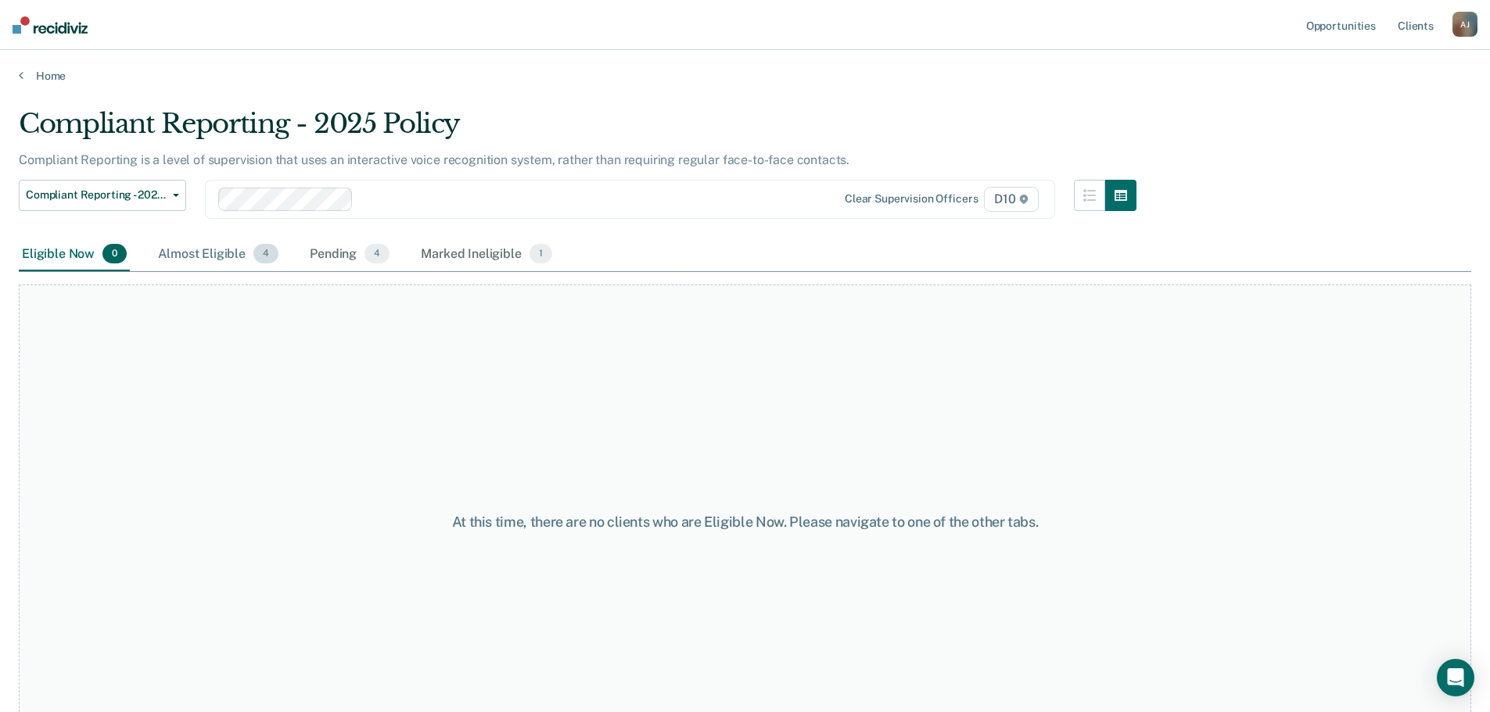 Image resolution: width=1490 pixels, height=712 pixels. What do you see at coordinates (350, 255) in the screenshot?
I see `div: Pending4` at bounding box center [350, 255].